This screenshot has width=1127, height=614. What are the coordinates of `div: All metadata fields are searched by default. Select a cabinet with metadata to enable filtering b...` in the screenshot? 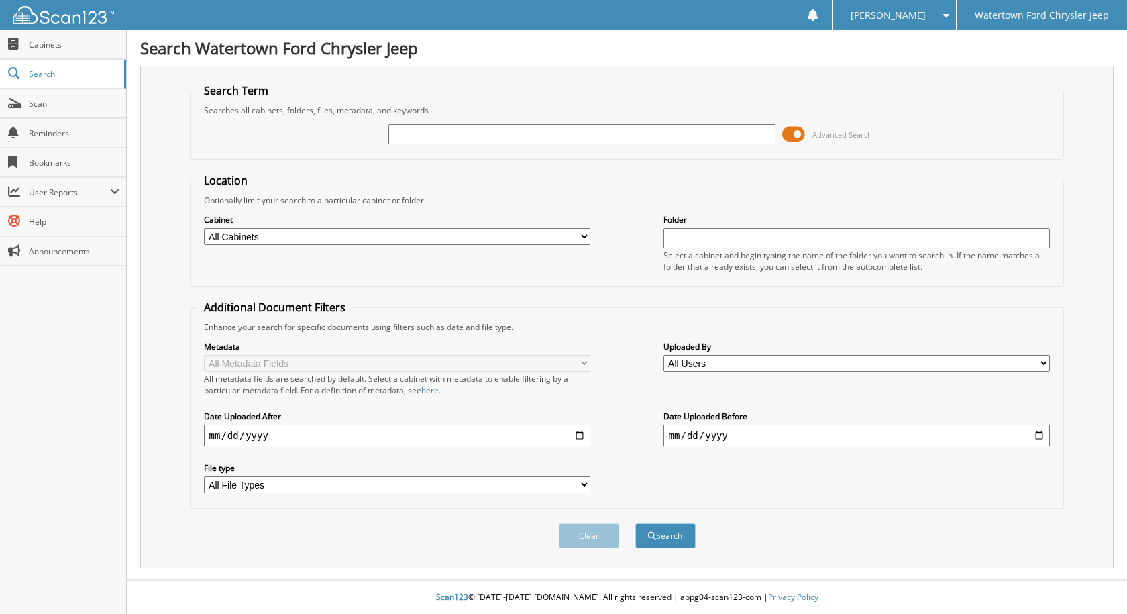 It's located at (397, 384).